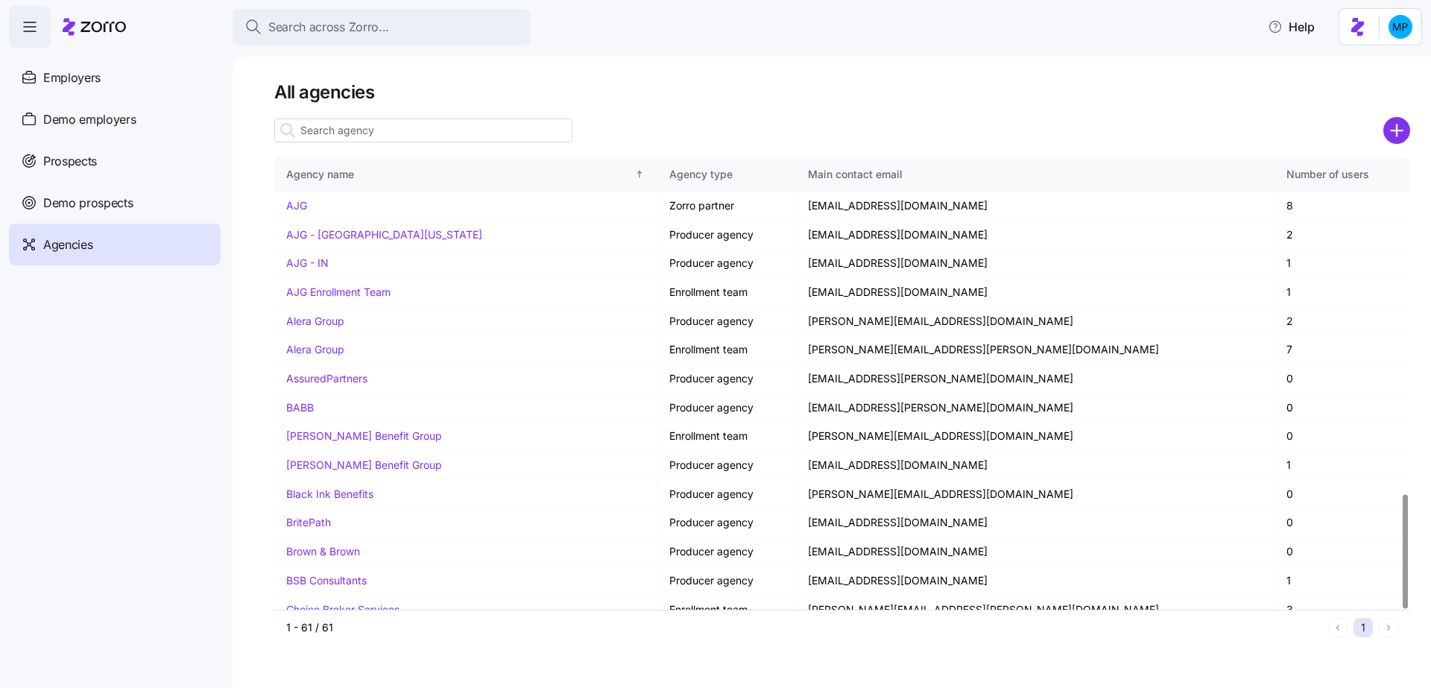 This screenshot has width=1431, height=688. What do you see at coordinates (307, 262) in the screenshot?
I see `a: AJG - IN` at bounding box center [307, 262].